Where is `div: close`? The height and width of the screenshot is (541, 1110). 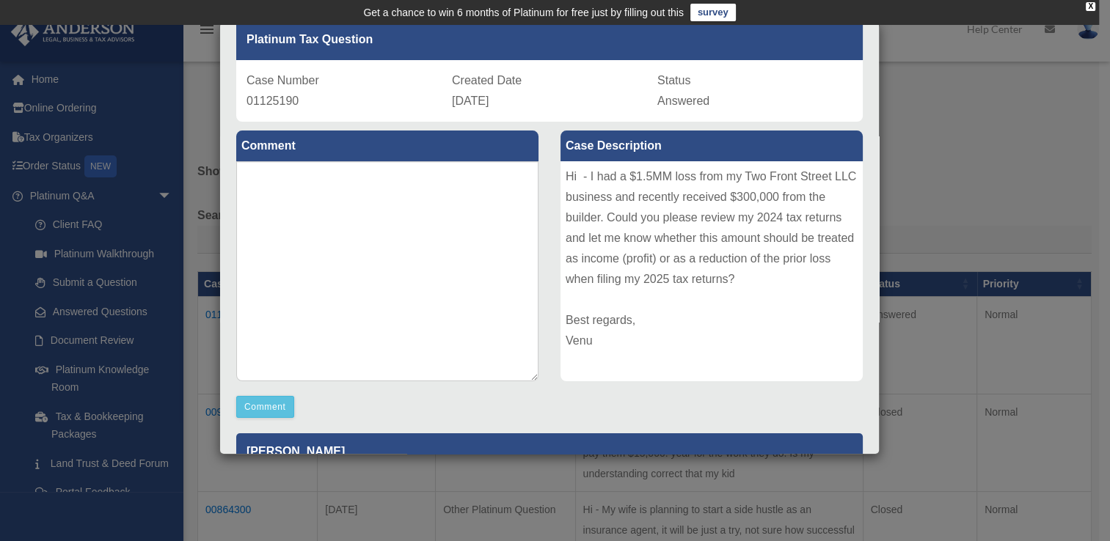
div: close is located at coordinates (1090, 7).